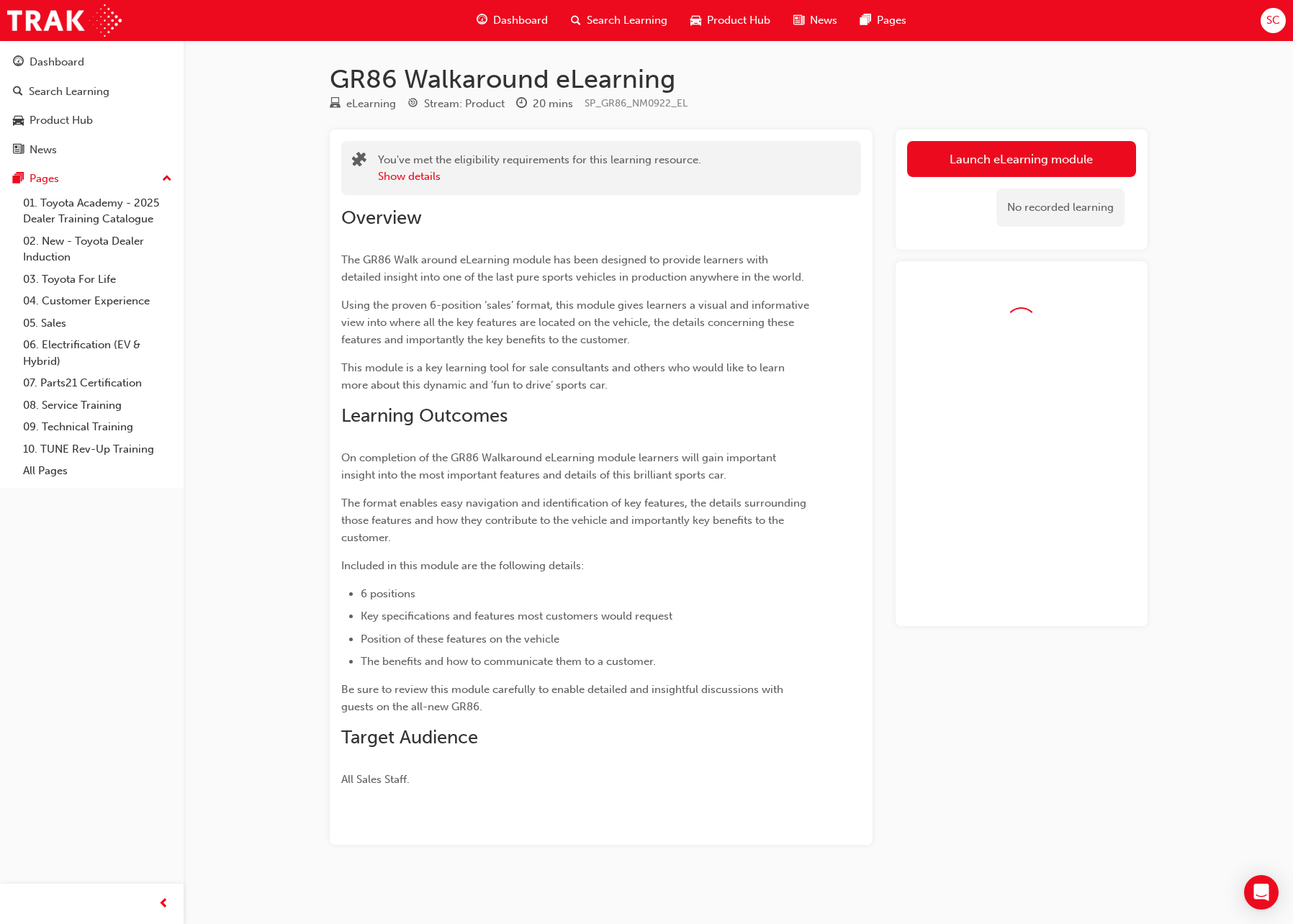 Image resolution: width=1293 pixels, height=924 pixels. Describe the element at coordinates (92, 120) in the screenshot. I see `a: Product Hub` at that location.